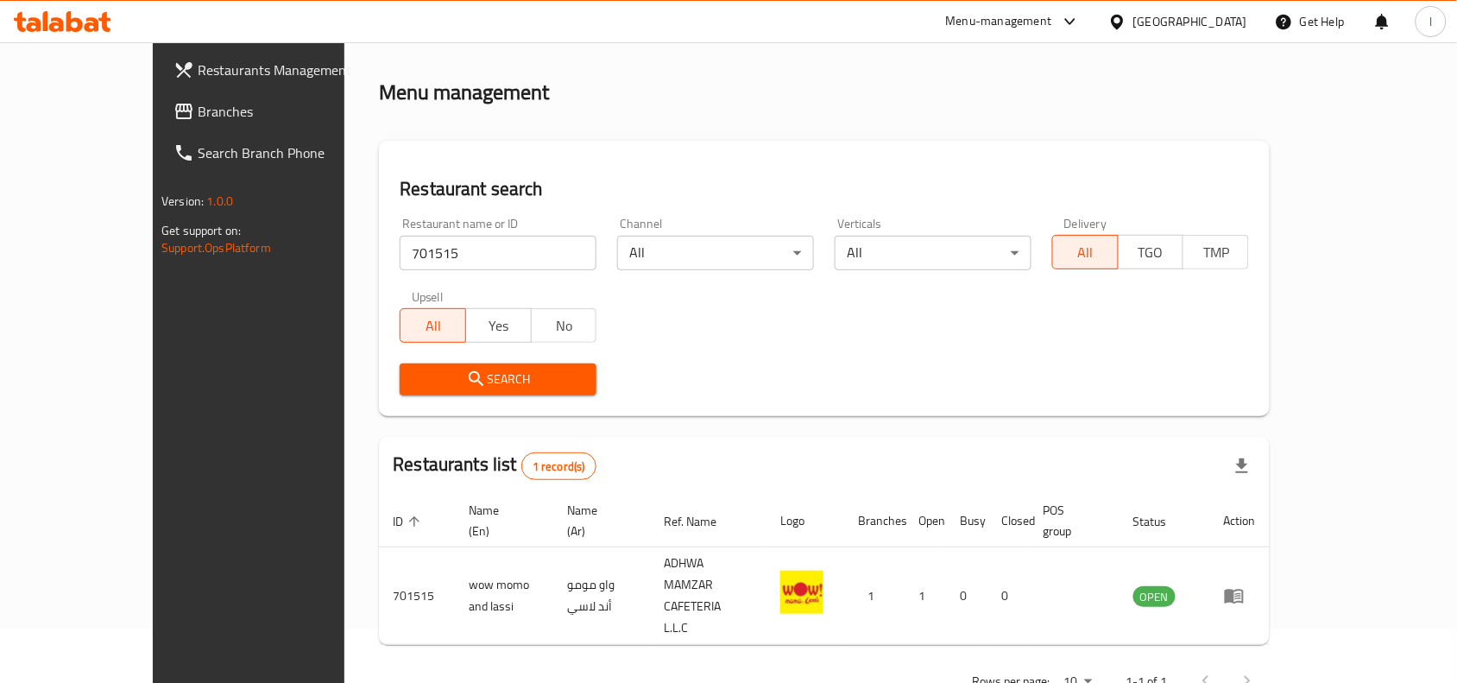 This screenshot has width=1457, height=683. Describe the element at coordinates (1239, 596) in the screenshot. I see `div: Menu` at that location.